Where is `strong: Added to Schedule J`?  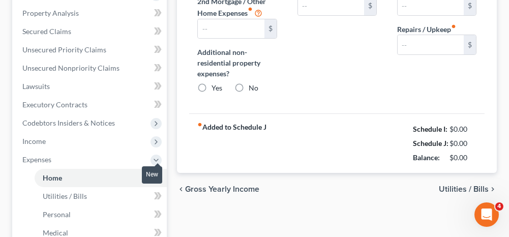
strong: Added to Schedule J is located at coordinates (232, 143).